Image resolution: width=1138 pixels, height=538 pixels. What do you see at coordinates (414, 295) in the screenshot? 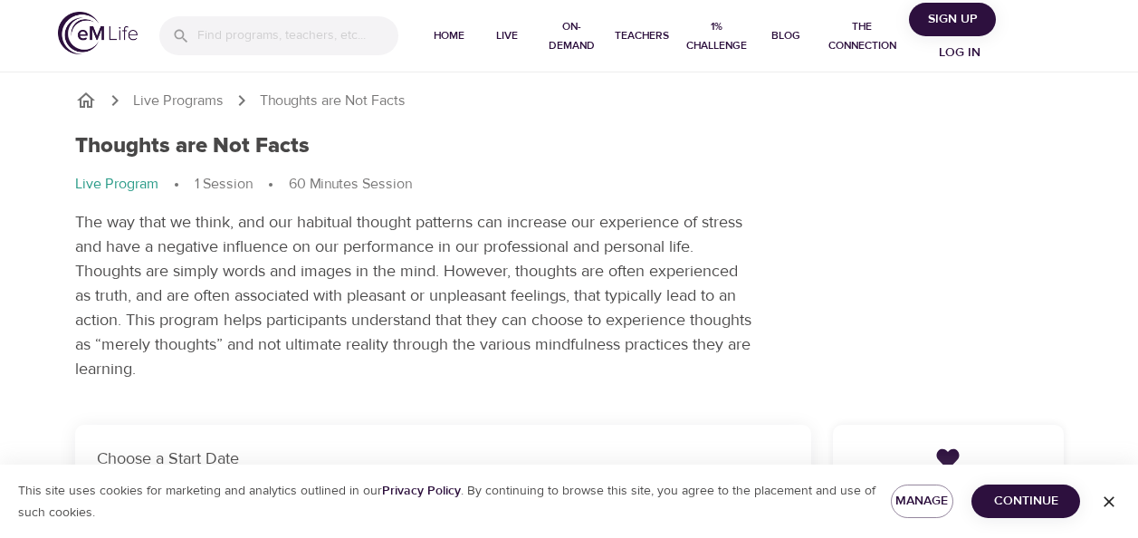
I see `p: The way that we think, and our habitual thought patterns can increase our experience of stress an...` at bounding box center [414, 295].